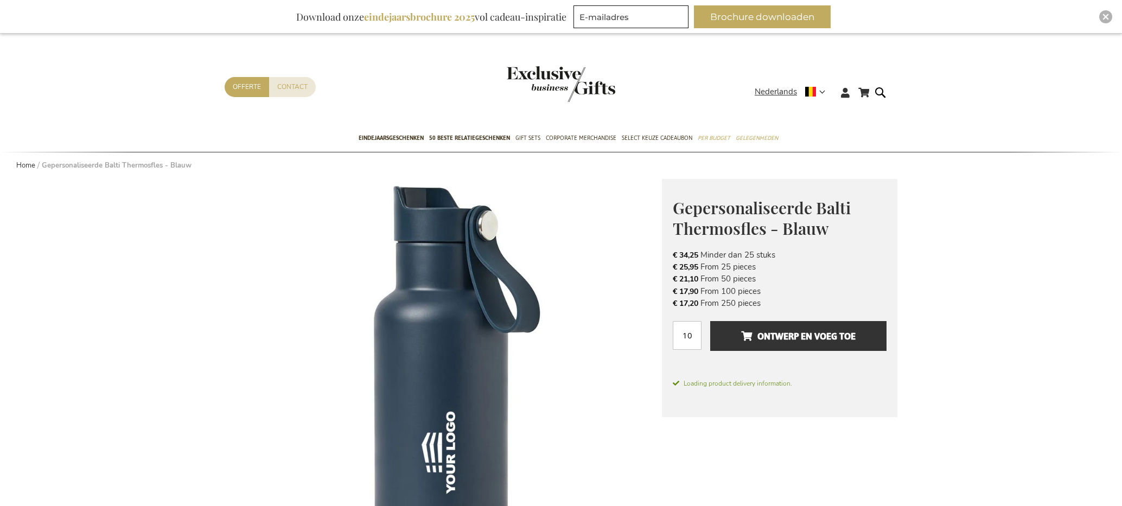 This screenshot has height=506, width=1122. Describe the element at coordinates (798, 336) in the screenshot. I see `span: Ontwerp en voeg toe` at that location.